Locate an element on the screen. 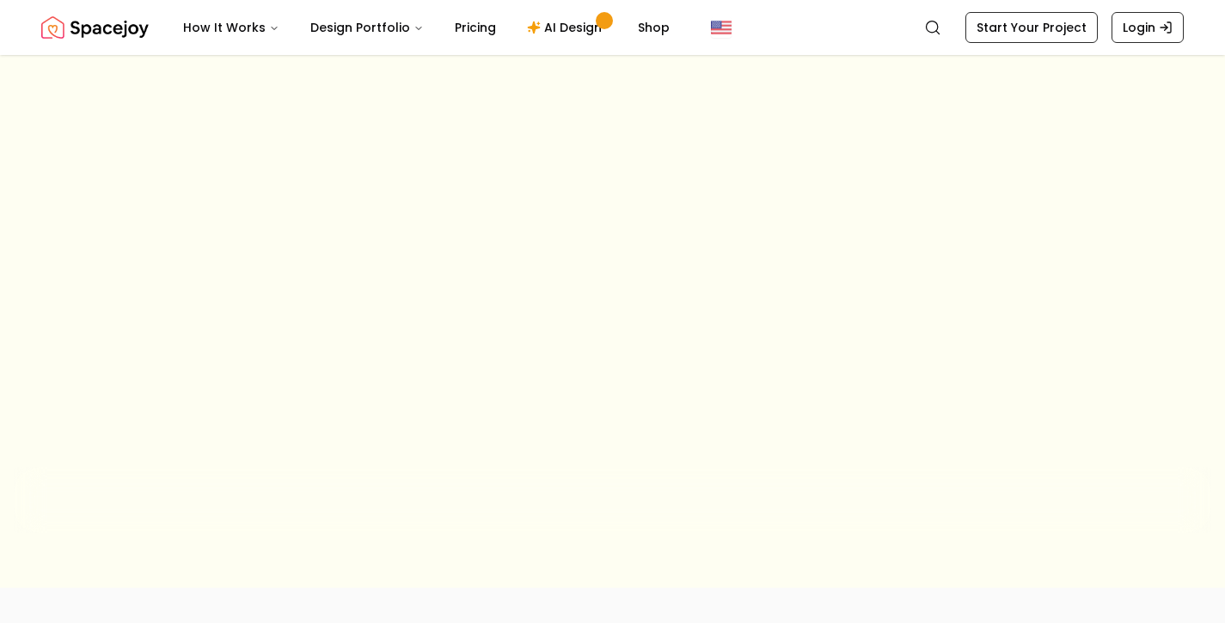 This screenshot has height=623, width=1225. img: United States is located at coordinates (721, 28).